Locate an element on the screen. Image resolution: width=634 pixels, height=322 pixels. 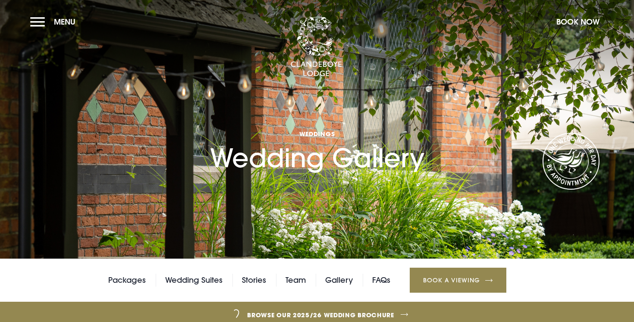
a: Team is located at coordinates (296, 281).